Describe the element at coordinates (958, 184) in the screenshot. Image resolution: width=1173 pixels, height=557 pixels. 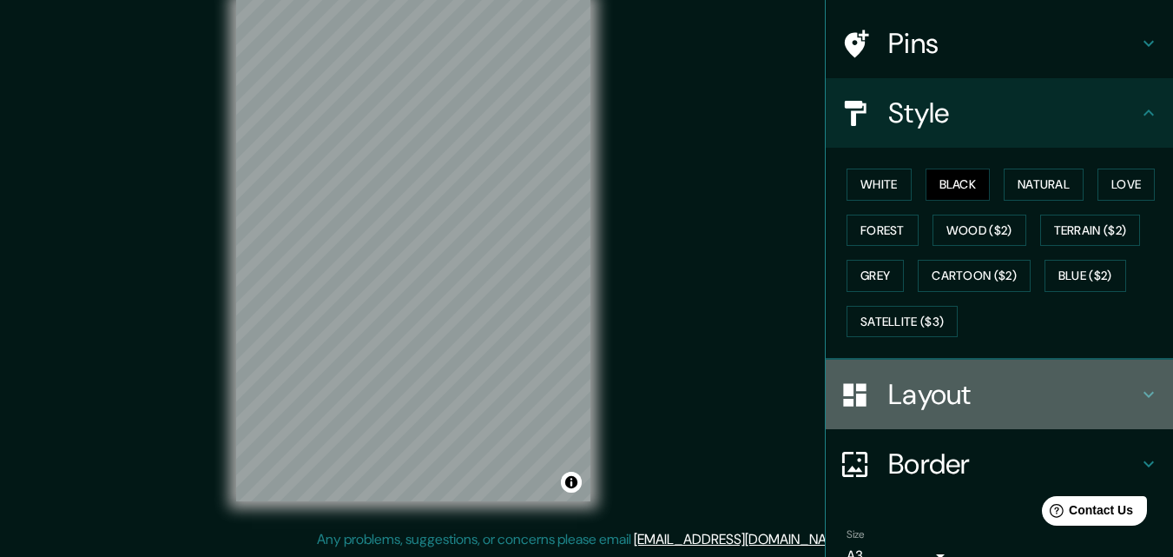
I see `button: Black` at that location.